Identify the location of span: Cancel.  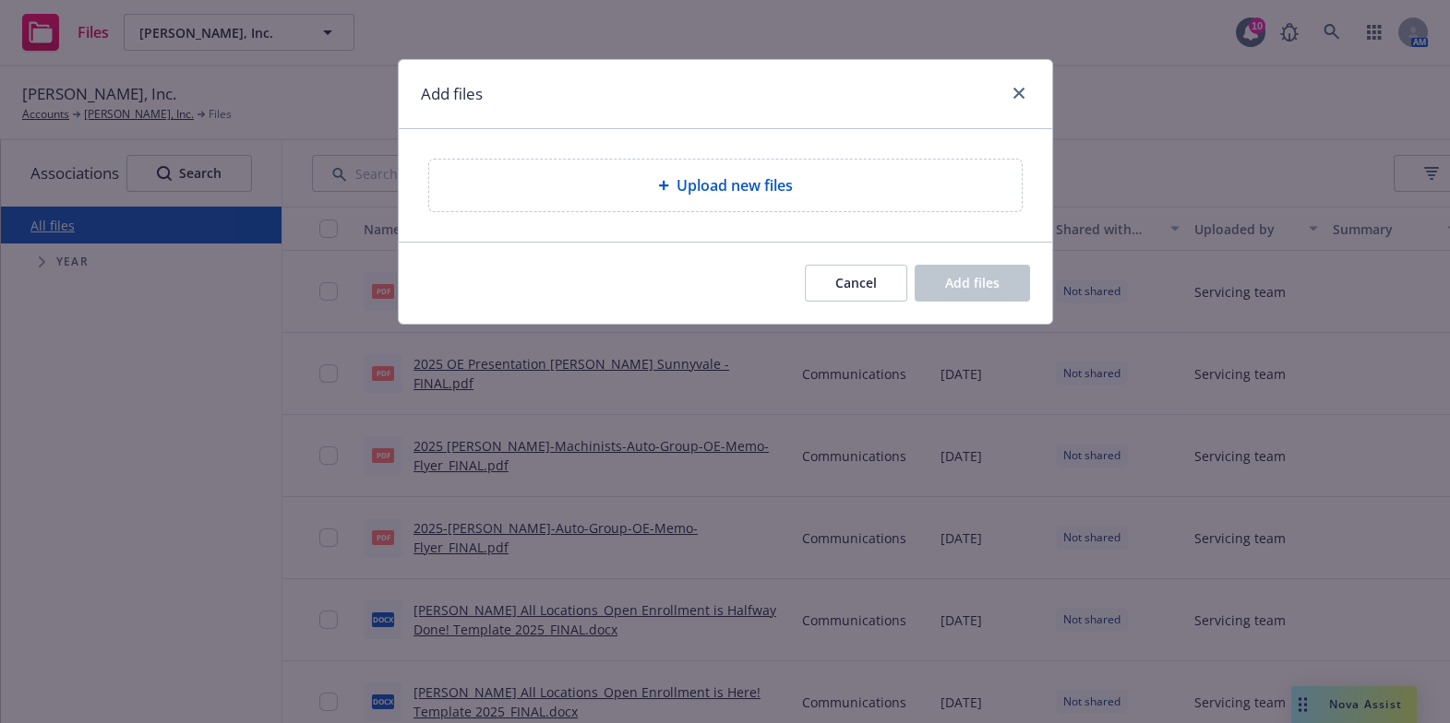
(855, 282).